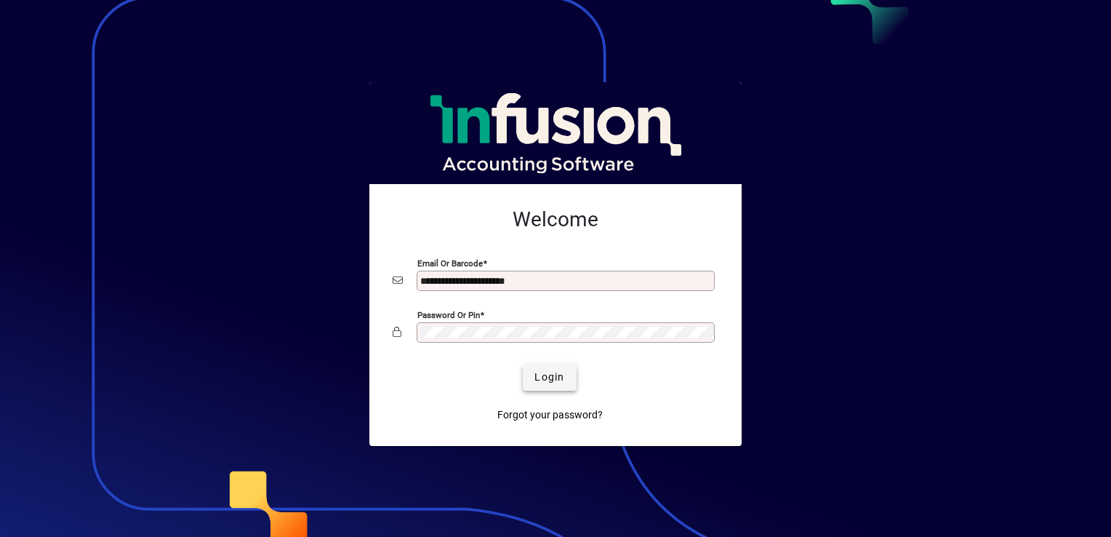 The height and width of the screenshot is (537, 1111). Describe the element at coordinates (550, 415) in the screenshot. I see `a: Forgot your password?` at that location.